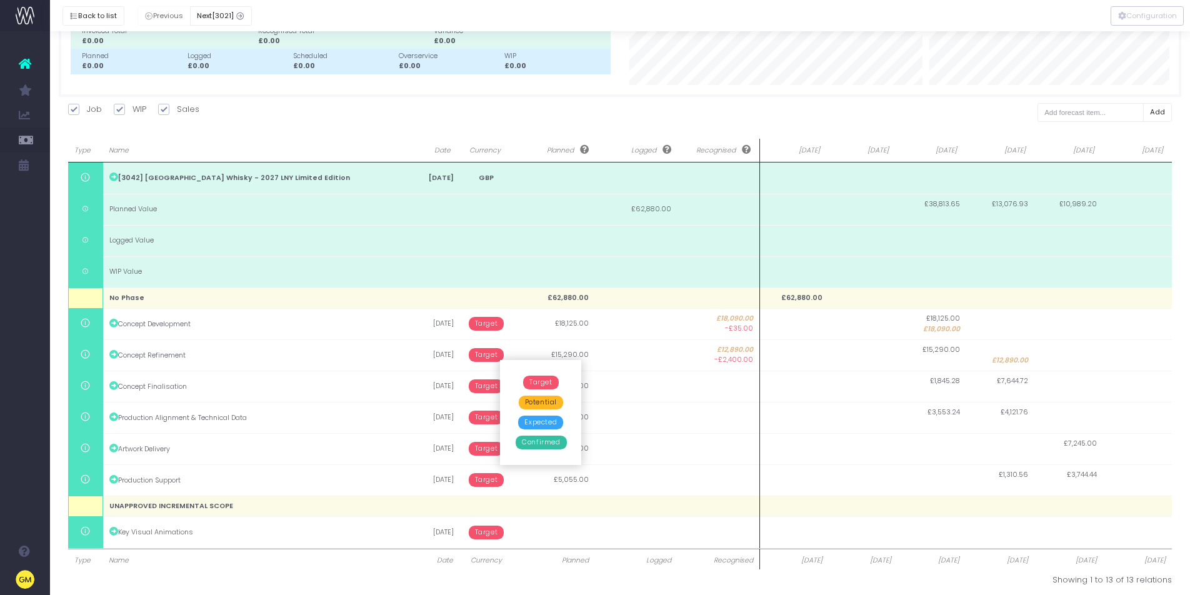 Image resolution: width=1190 pixels, height=595 pixels. I want to click on input: Add forecast item..., so click(1091, 113).